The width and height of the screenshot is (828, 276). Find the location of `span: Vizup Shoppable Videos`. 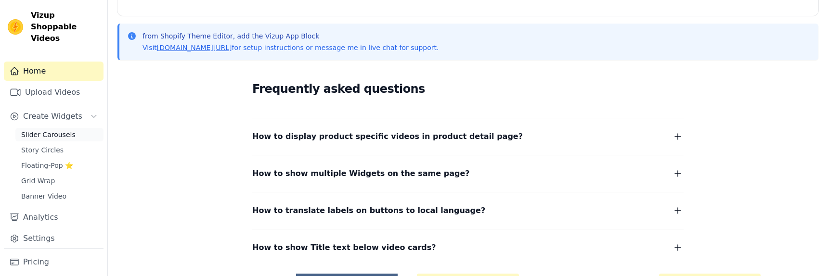

span: Vizup Shoppable Videos is located at coordinates (65, 27).